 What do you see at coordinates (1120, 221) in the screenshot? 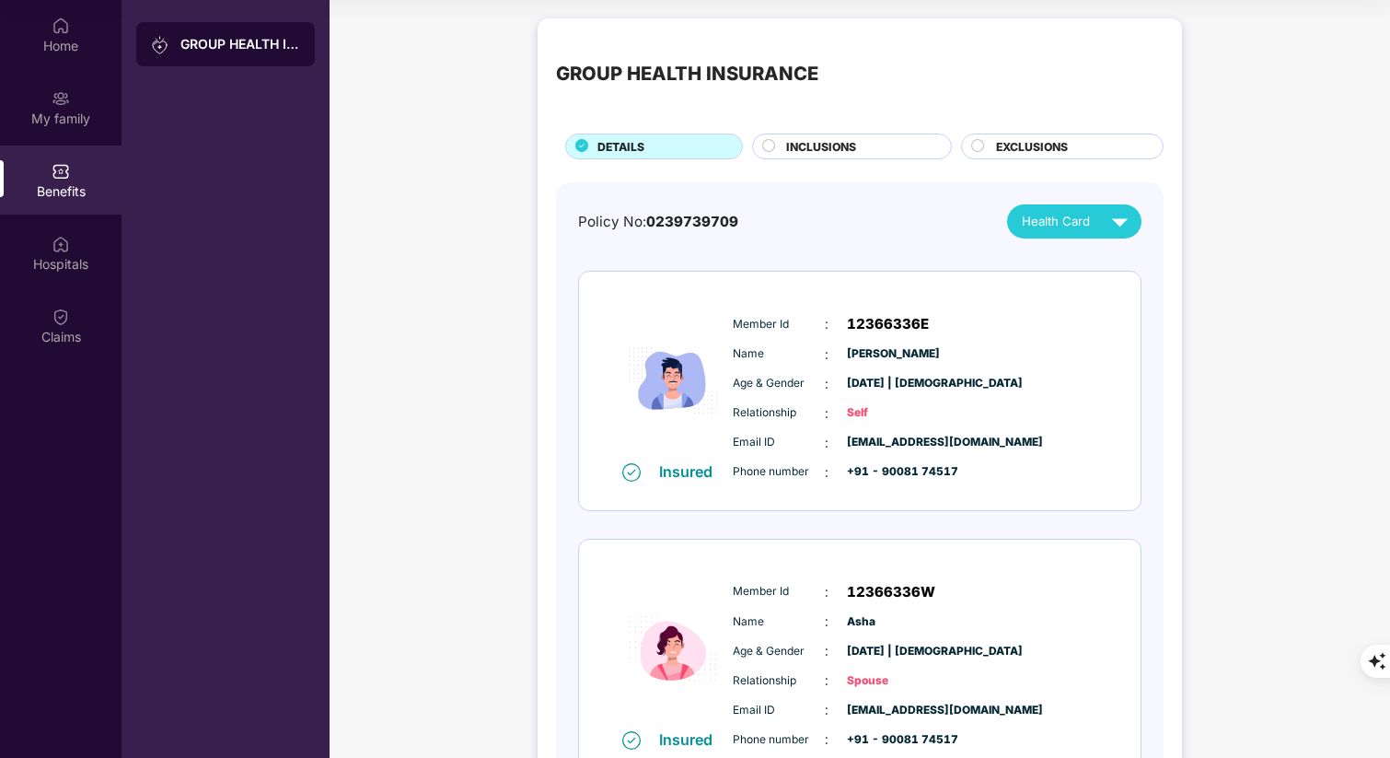
I see `img: svg+xml;base64,PHN2ZyB4bWxucz0iaHR0cDovL3d3dy53My5vcmcvMjAwMC9zdmciIHZpZXdCb3g9IjAgMCAyNCAyNCIgd2...` at bounding box center [1120, 221].